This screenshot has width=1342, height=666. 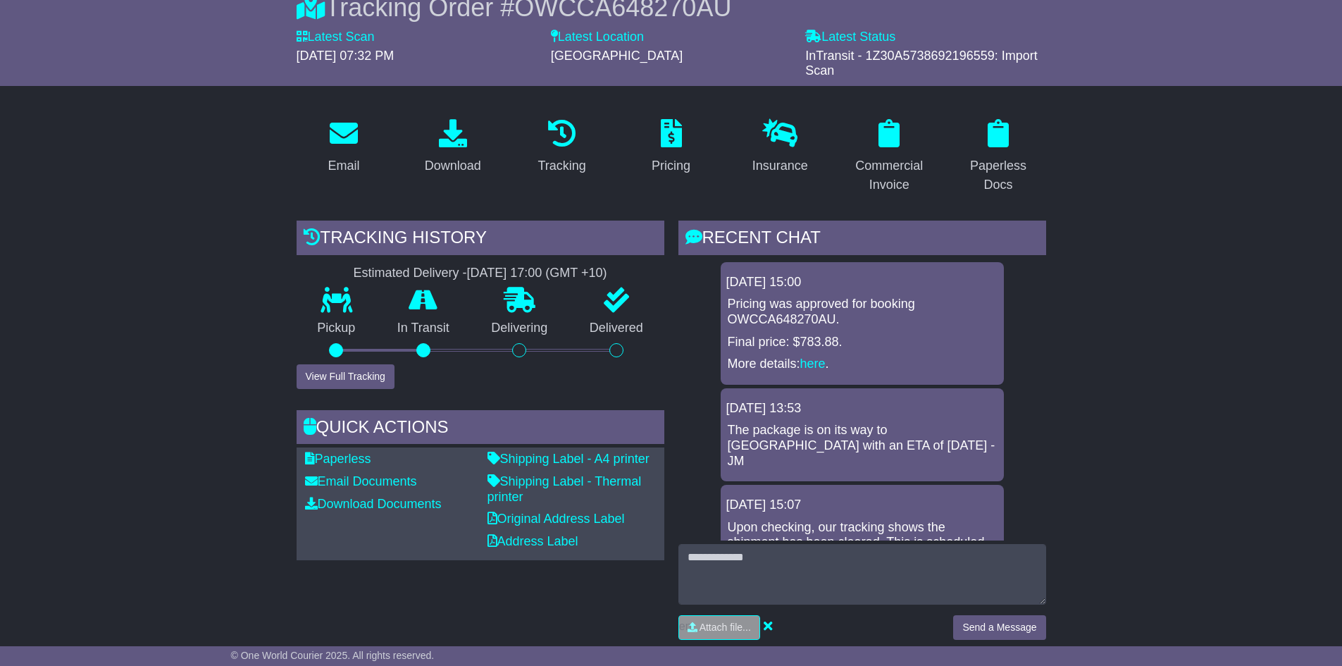 What do you see at coordinates (999, 627) in the screenshot?
I see `button: Send a Message` at bounding box center [999, 627].